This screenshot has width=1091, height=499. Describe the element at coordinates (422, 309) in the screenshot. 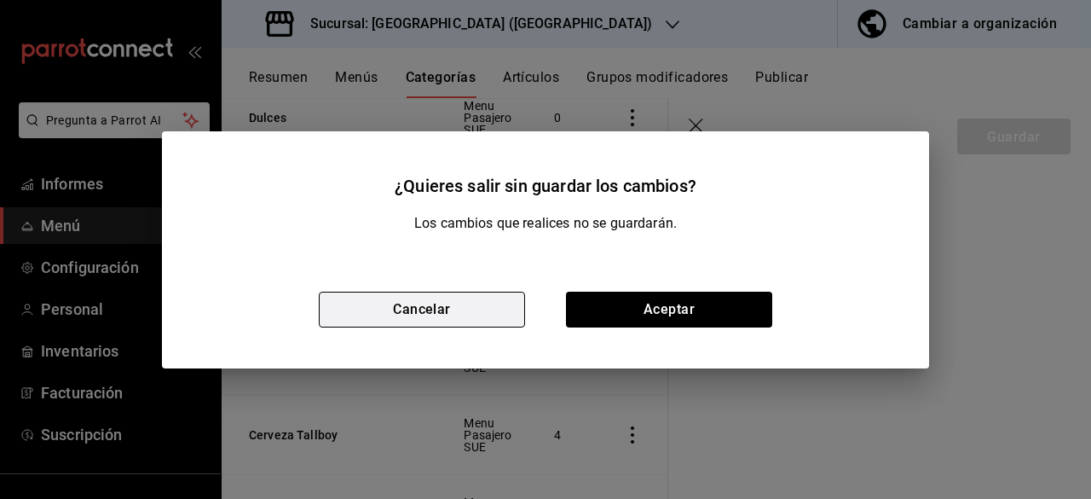

I see `font: Cancelar` at that location.